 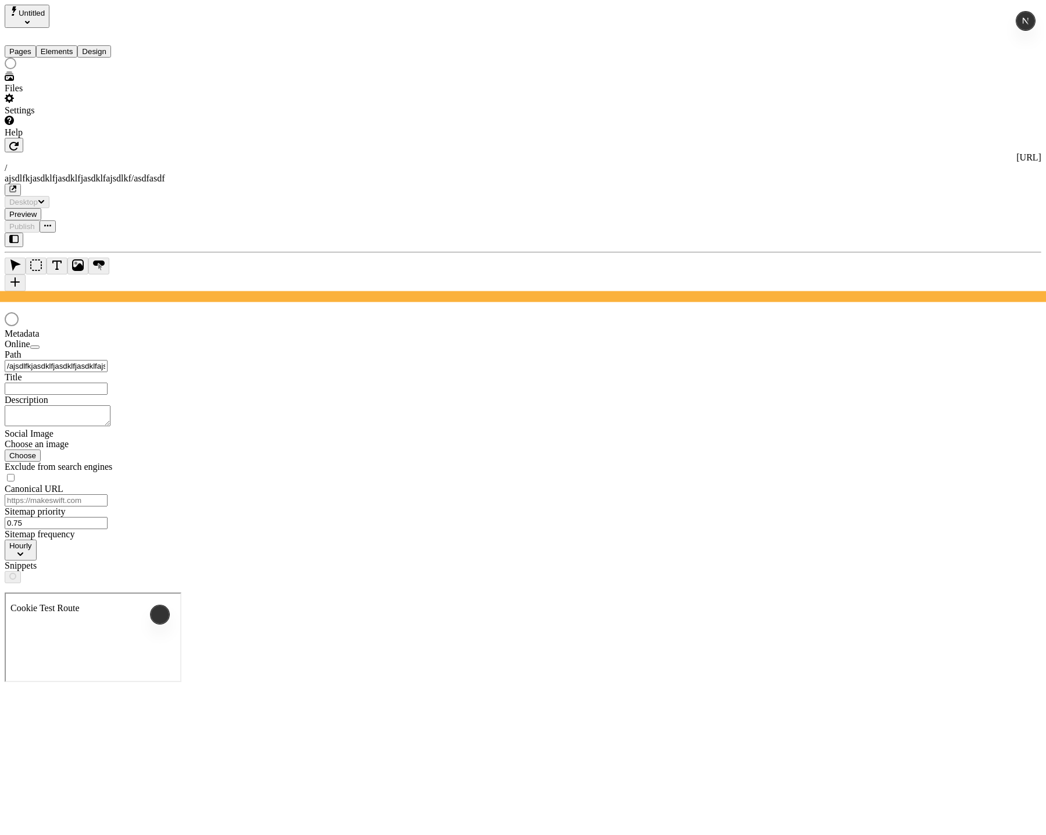 I want to click on span: Choose, so click(x=23, y=455).